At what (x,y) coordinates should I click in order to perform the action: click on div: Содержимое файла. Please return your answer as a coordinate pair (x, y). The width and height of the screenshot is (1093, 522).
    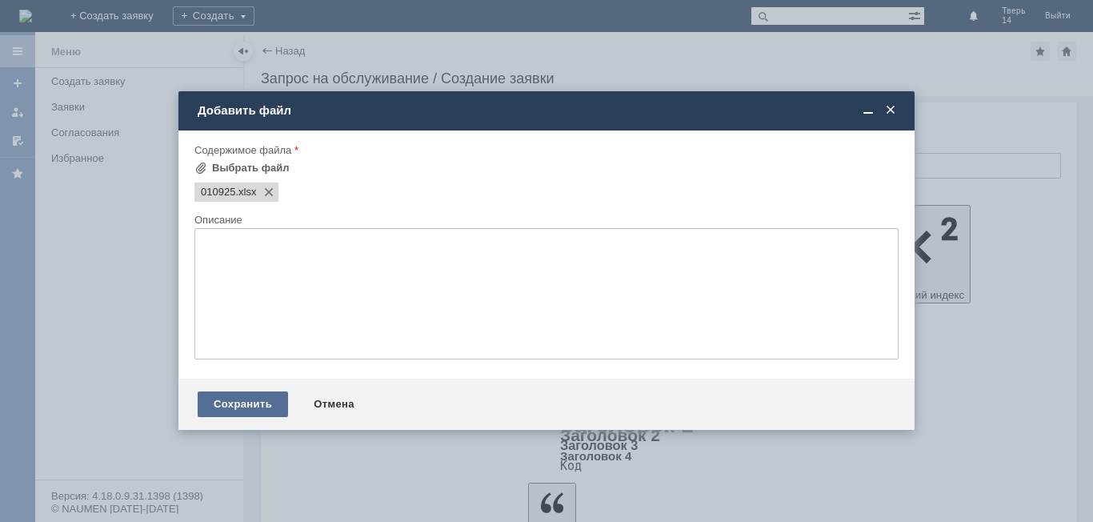
    Looking at the image, I should click on (545, 150).